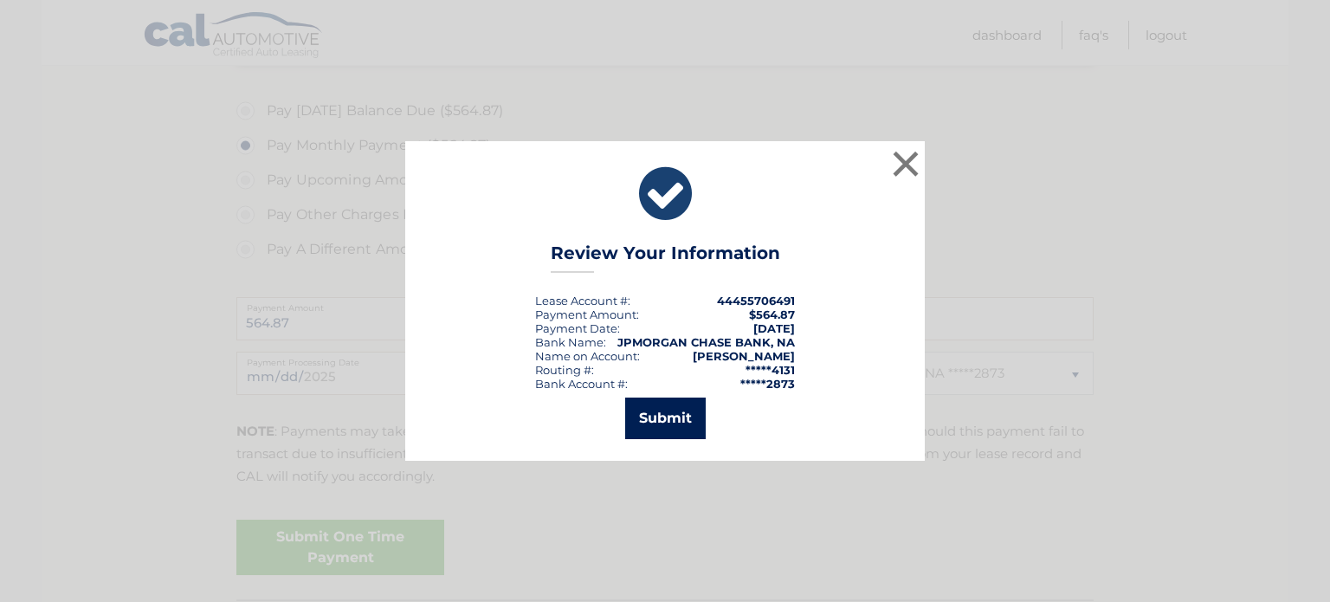 This screenshot has height=602, width=1330. Describe the element at coordinates (576, 328) in the screenshot. I see `span: Payment Date` at that location.